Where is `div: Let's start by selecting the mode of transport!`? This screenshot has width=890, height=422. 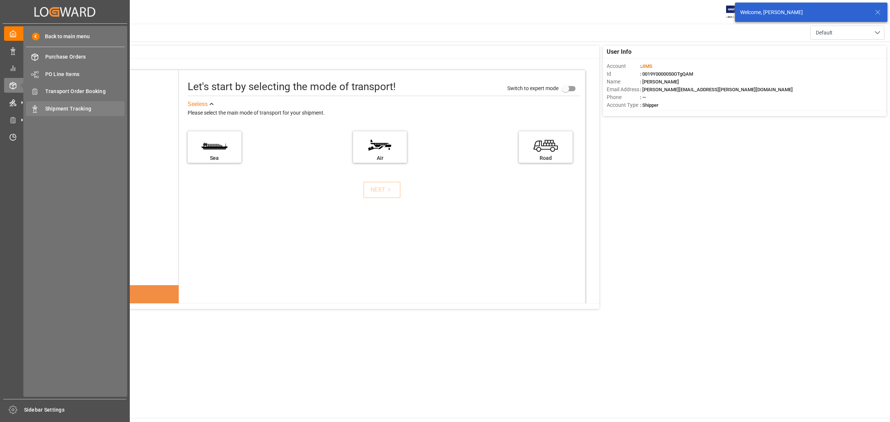 div: Let's start by selecting the mode of transport! is located at coordinates (292, 87).